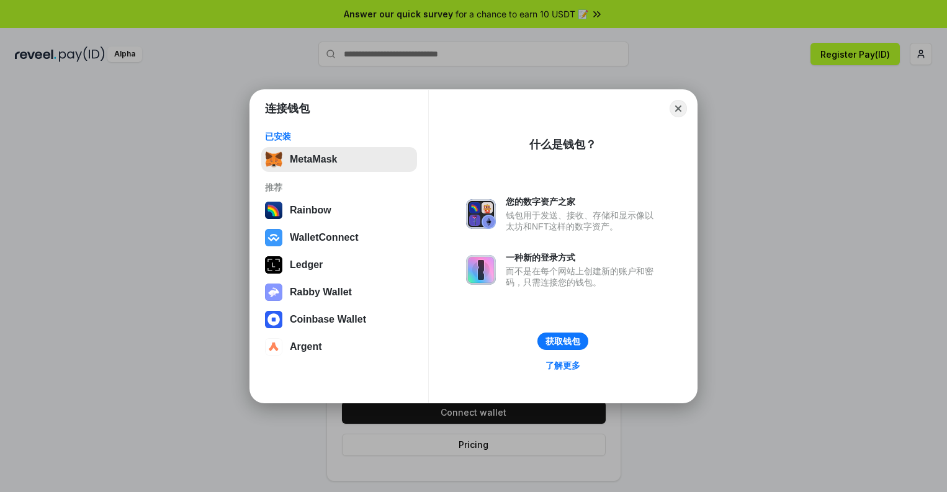 Image resolution: width=947 pixels, height=492 pixels. Describe the element at coordinates (582, 202) in the screenshot. I see `div: 您的数字资产之家` at that location.